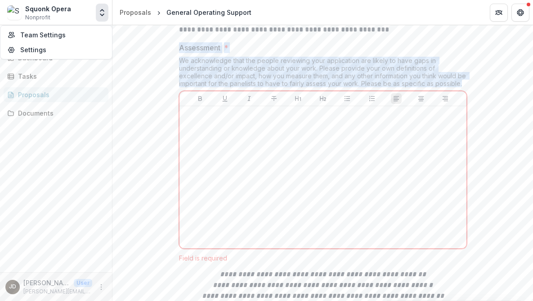 Image resolution: width=533 pixels, height=301 pixels. What do you see at coordinates (14, 13) in the screenshot?
I see `img: Squonk Opera` at bounding box center [14, 13].